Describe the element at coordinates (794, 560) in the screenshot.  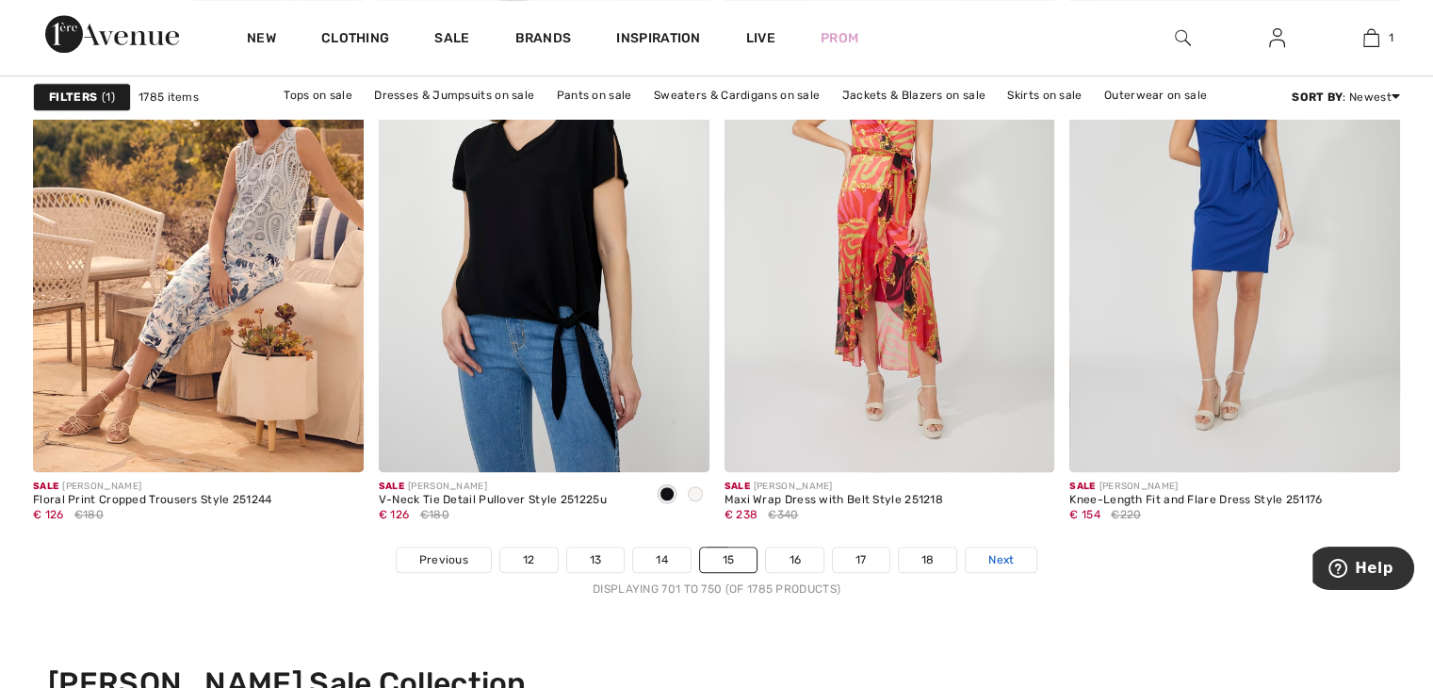
I see `a: 16` at that location.